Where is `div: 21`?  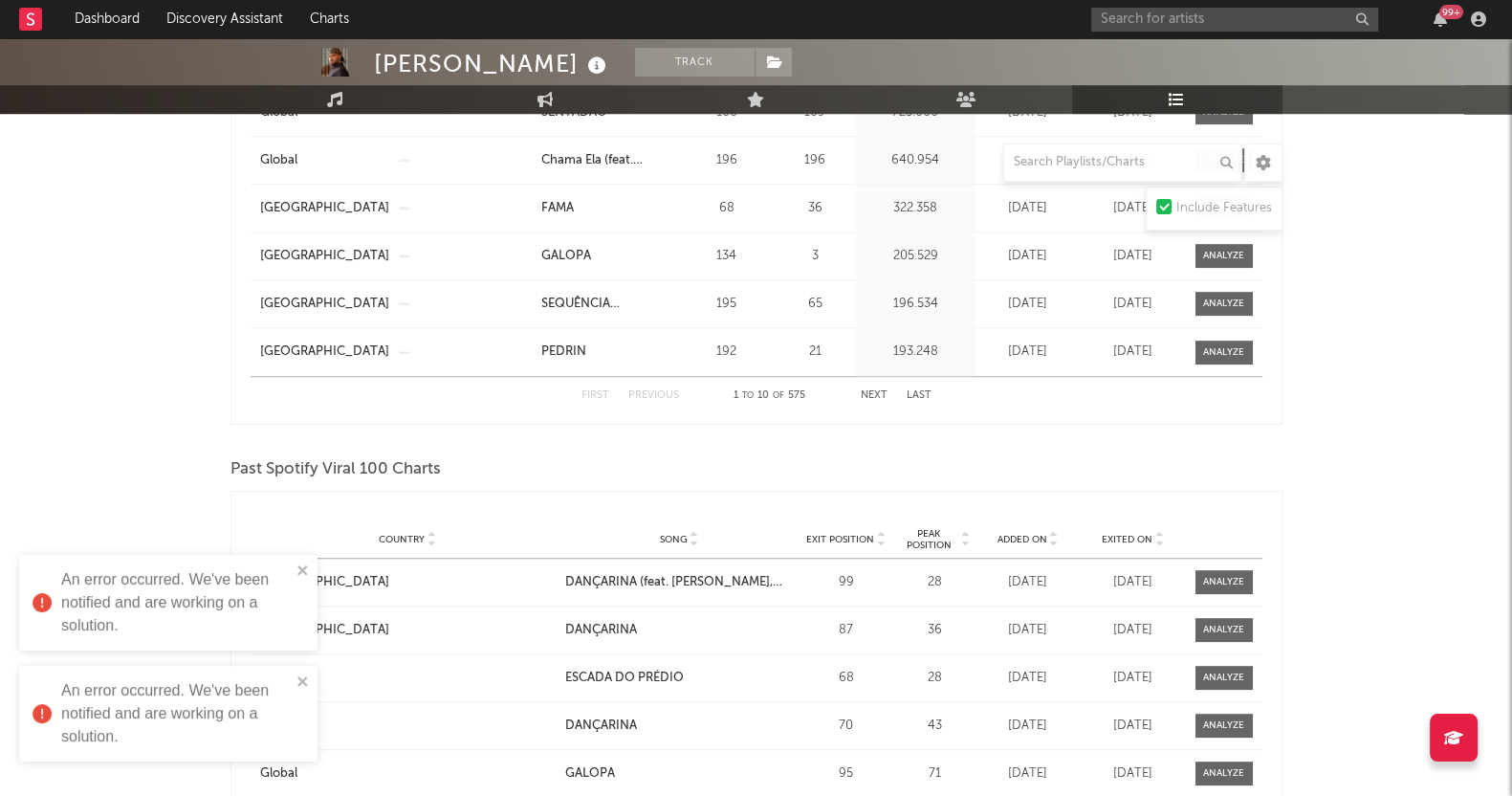
div: 21 is located at coordinates (815, 352).